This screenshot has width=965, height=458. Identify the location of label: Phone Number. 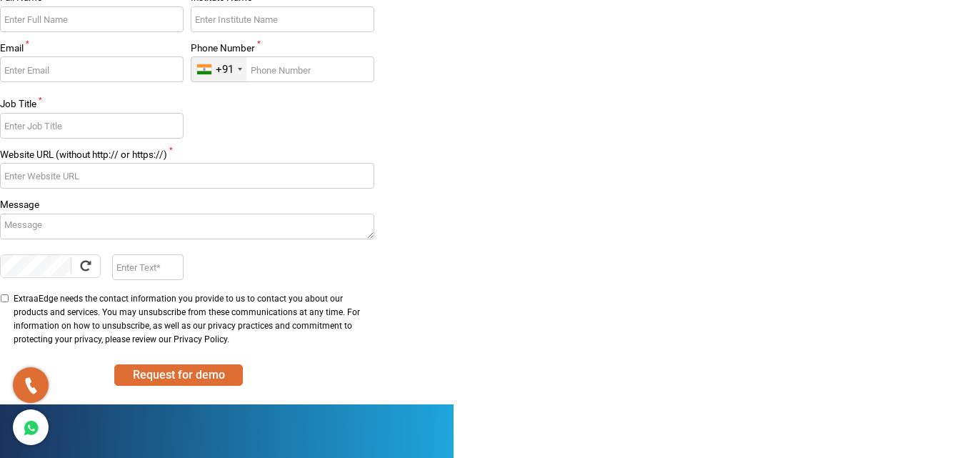
(282, 50).